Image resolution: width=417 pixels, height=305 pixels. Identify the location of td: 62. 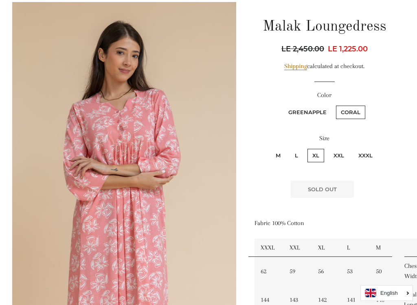
(269, 271).